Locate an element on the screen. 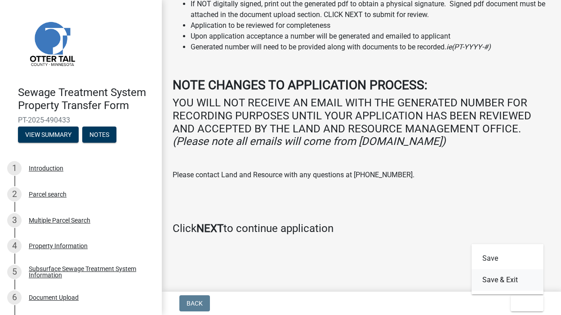 The height and width of the screenshot is (315, 561). div: Document Upload is located at coordinates (53, 298).